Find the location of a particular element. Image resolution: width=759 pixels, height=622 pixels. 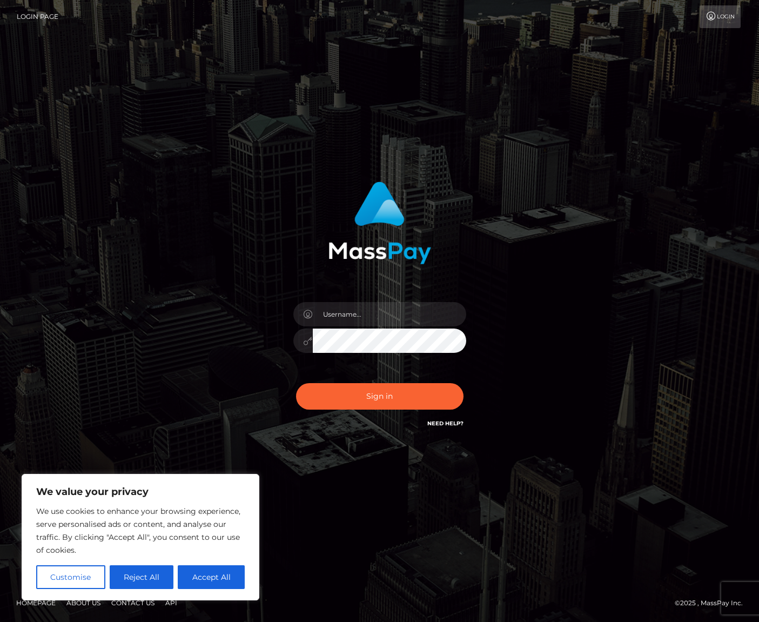

a: API is located at coordinates (171, 602).